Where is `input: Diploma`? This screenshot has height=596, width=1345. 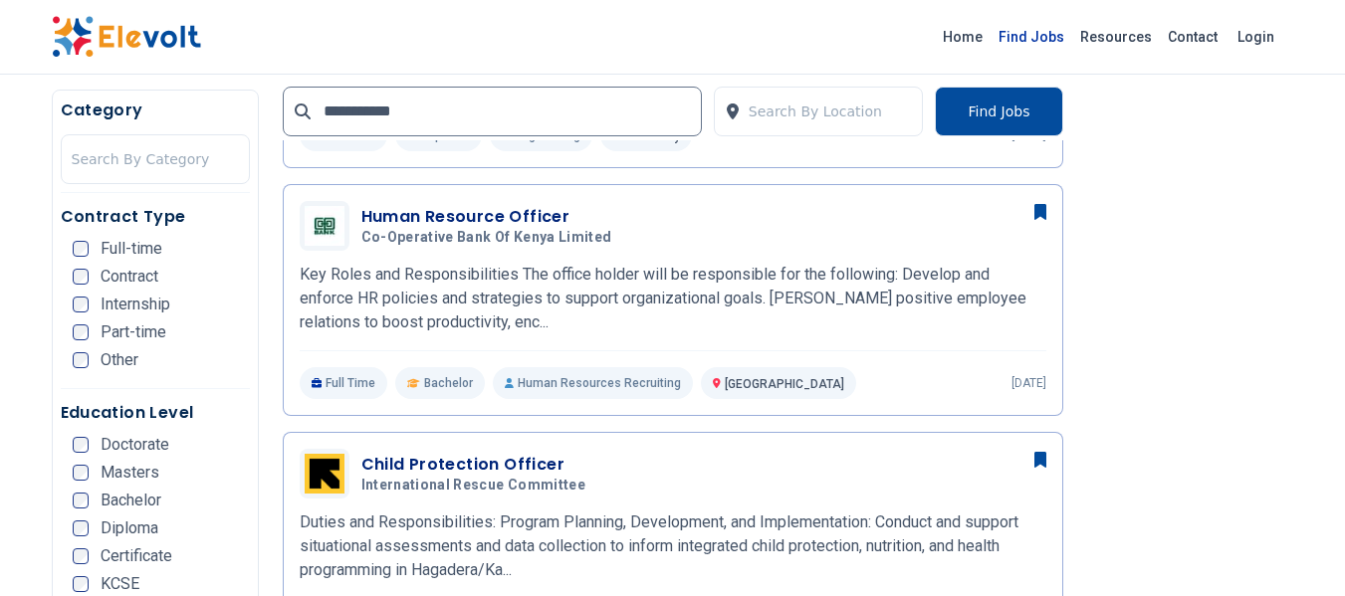 input: Diploma is located at coordinates (81, 529).